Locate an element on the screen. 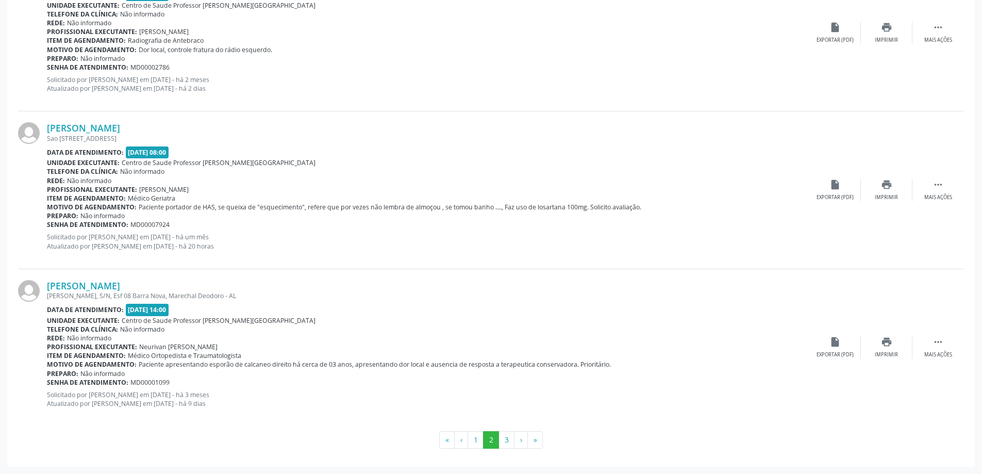 The height and width of the screenshot is (474, 982). button: Go to page 1 is located at coordinates (475, 440).